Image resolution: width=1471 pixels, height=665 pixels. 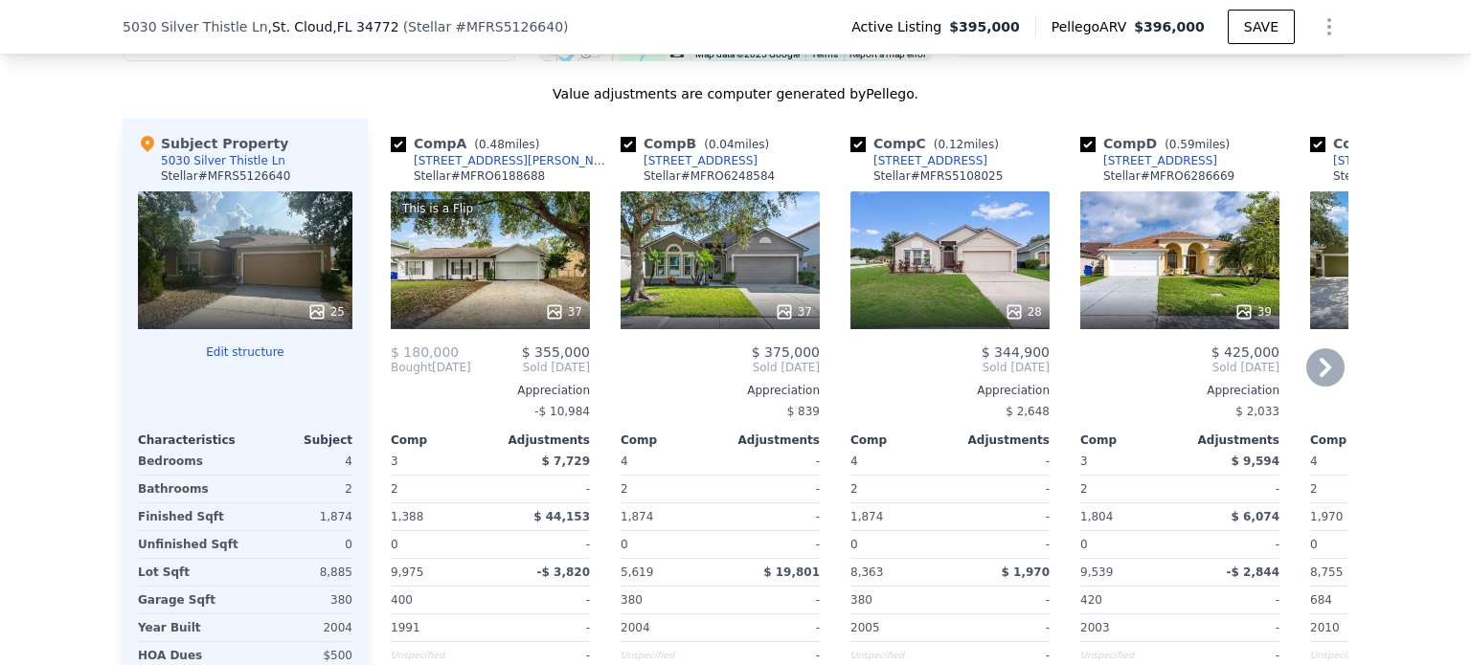 I want to click on div: Comp B, so click(x=698, y=144).